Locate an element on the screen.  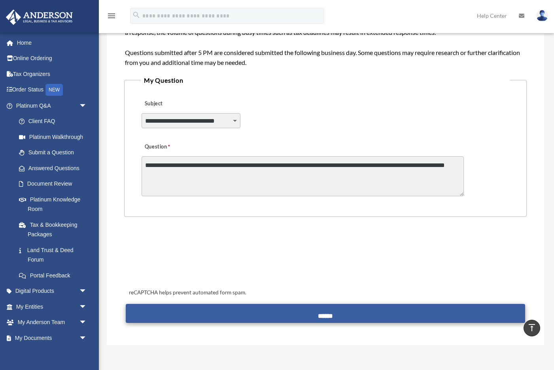
a: Online Ordering is located at coordinates (52, 59).